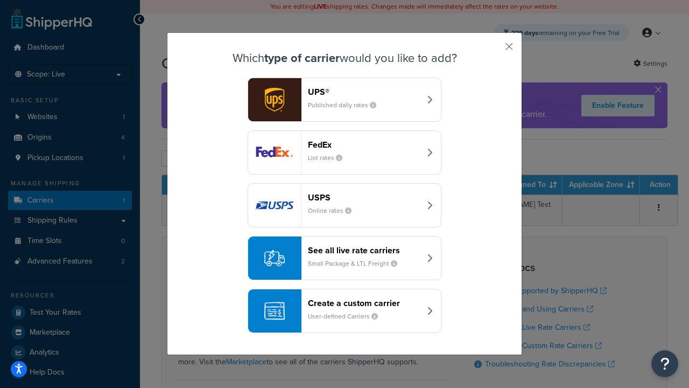 This screenshot has width=689, height=388. I want to click on strong: type of carrier, so click(302, 58).